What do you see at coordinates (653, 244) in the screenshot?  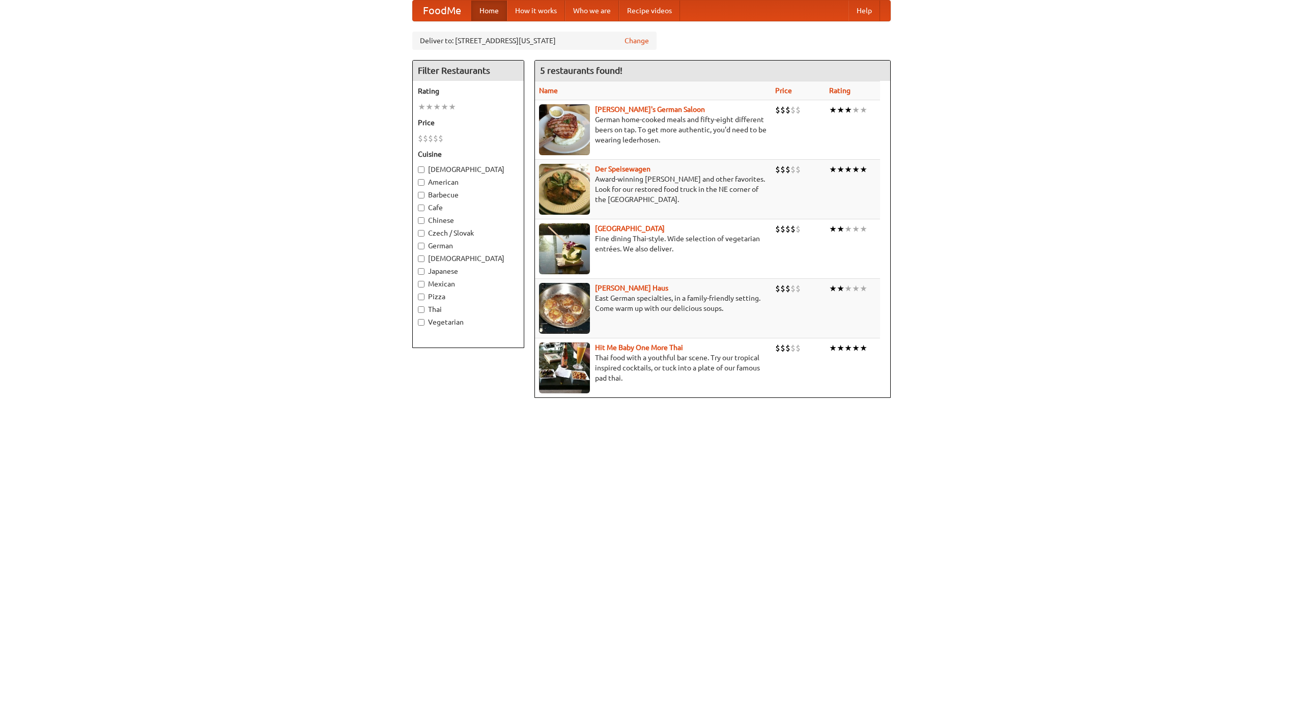 I see `p: Fine dining Thai-style. Wide selection of vegetarian entrées. We also deliver.` at bounding box center [653, 244].